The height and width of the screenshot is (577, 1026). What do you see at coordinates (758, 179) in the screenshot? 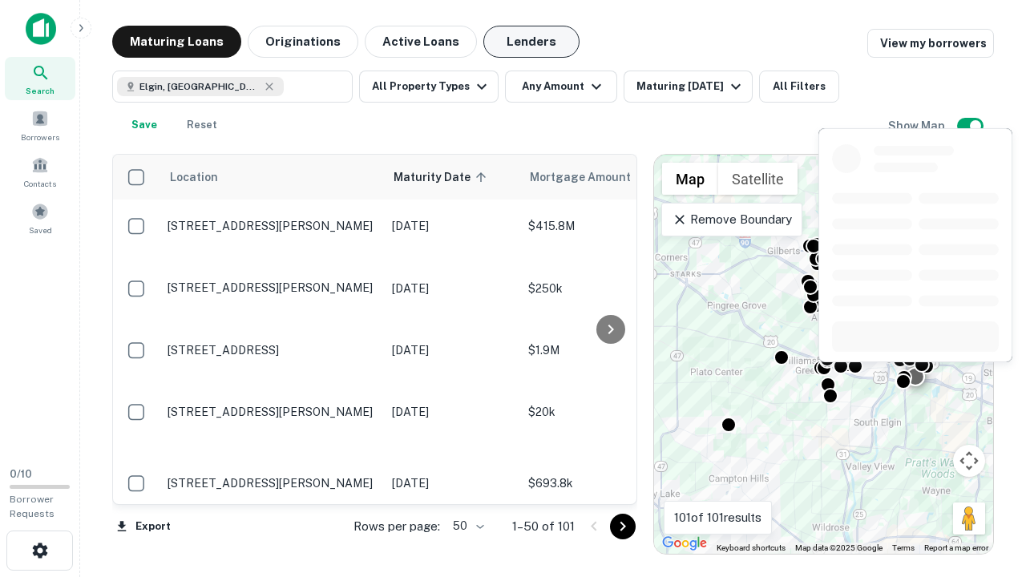
I see `button: Show satellite imagery` at bounding box center [758, 179].